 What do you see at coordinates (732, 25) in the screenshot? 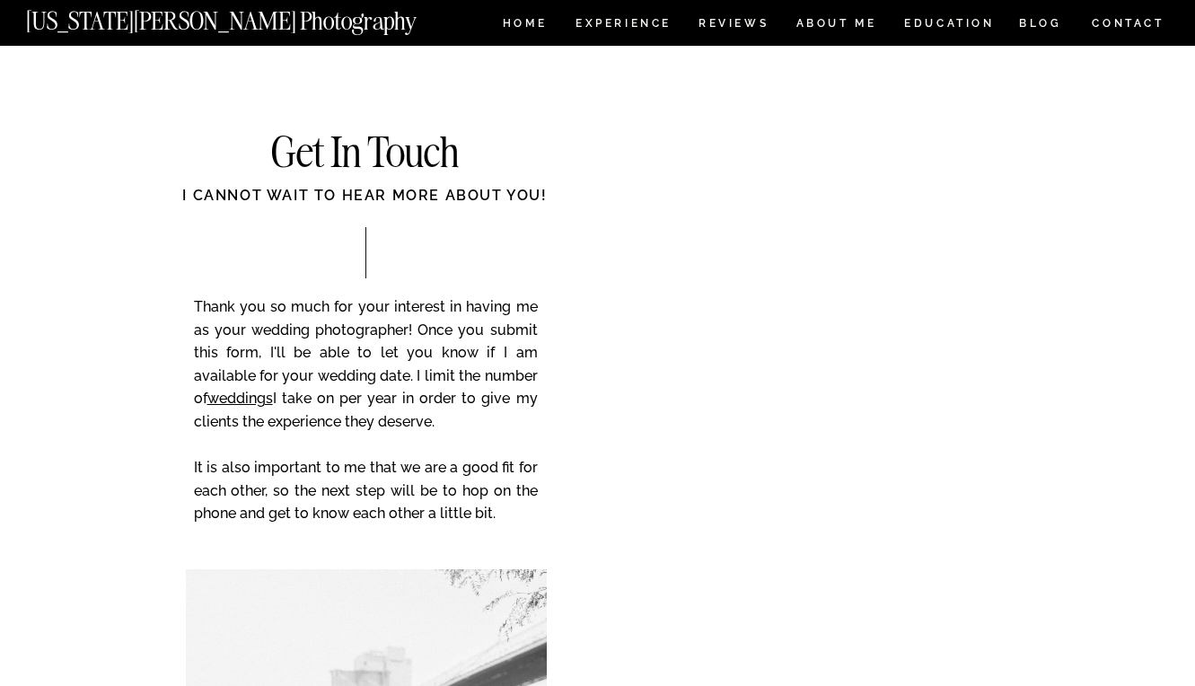
I see `nav: REVIEWS` at bounding box center [732, 25].